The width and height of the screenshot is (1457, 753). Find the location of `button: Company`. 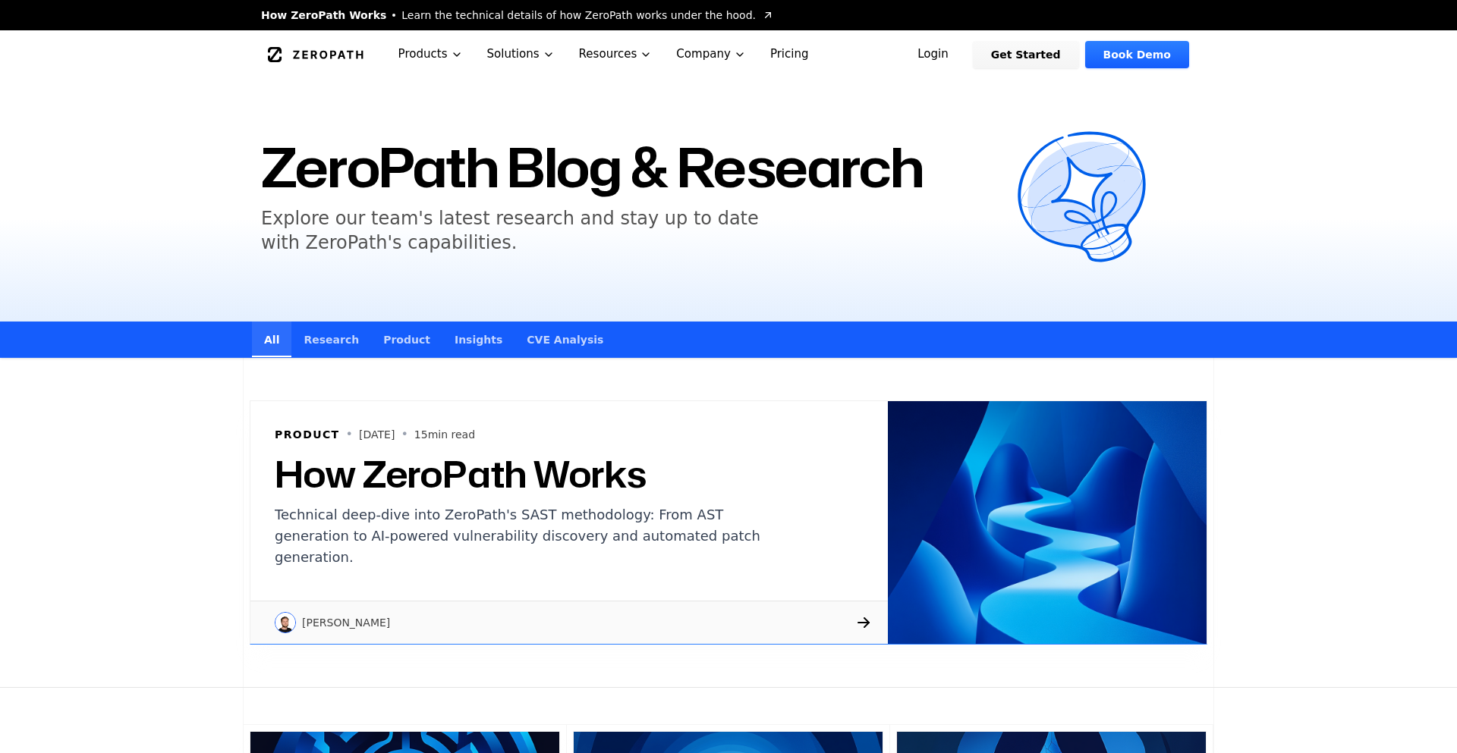

button: Company is located at coordinates (711, 54).